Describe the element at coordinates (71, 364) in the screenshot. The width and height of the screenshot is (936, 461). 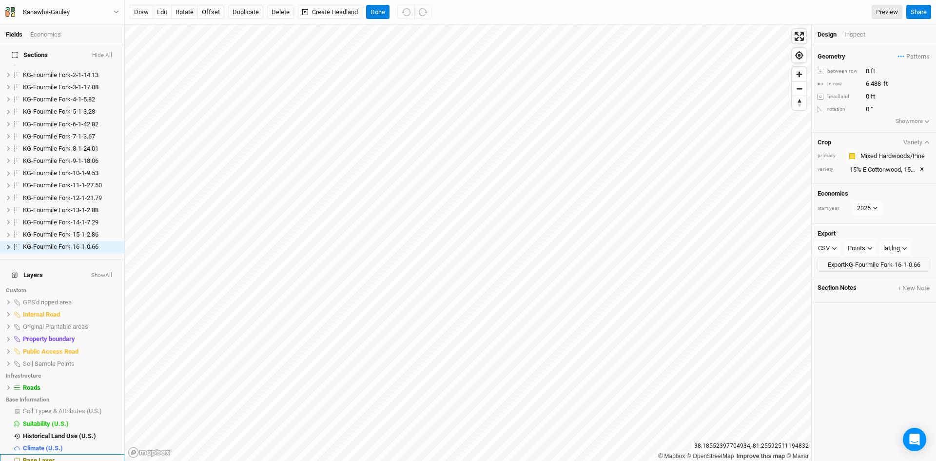
I see `div: Soil Sample Points` at that location.